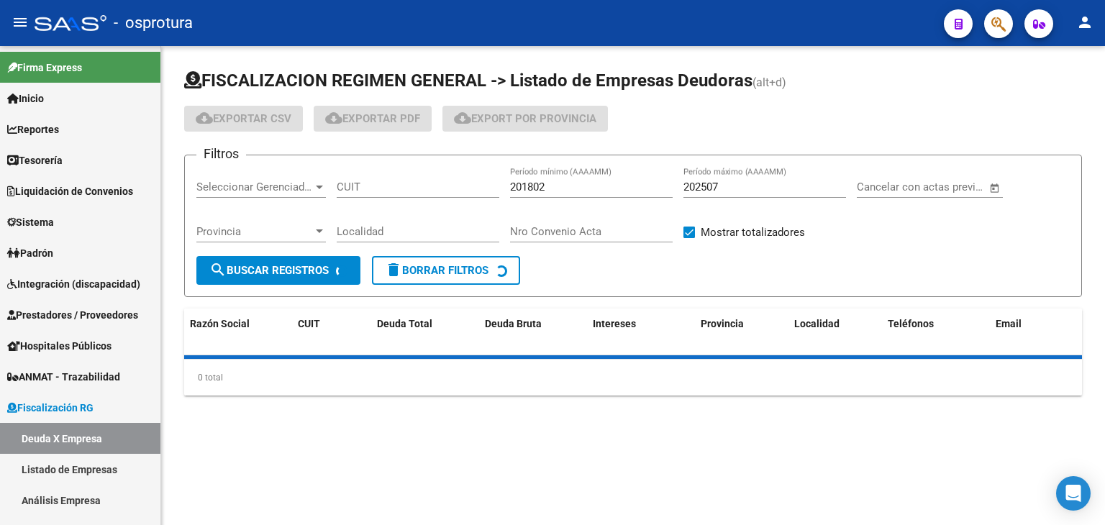 The width and height of the screenshot is (1105, 525). What do you see at coordinates (278, 271) in the screenshot?
I see `button: Buscar Registros` at bounding box center [278, 271].